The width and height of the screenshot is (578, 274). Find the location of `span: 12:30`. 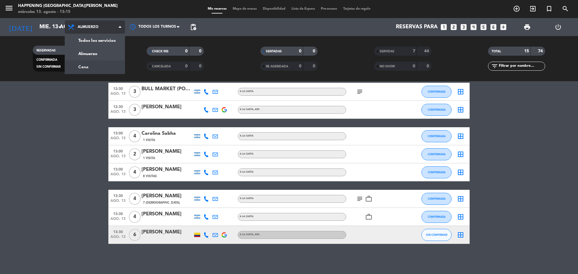

span: 12:30 is located at coordinates (118, 88).